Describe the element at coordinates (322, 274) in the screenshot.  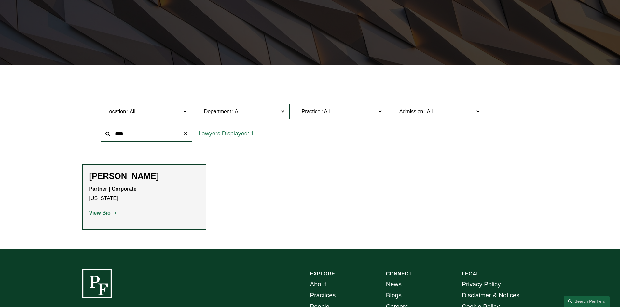
I see `strong: EXPLORE` at that location.